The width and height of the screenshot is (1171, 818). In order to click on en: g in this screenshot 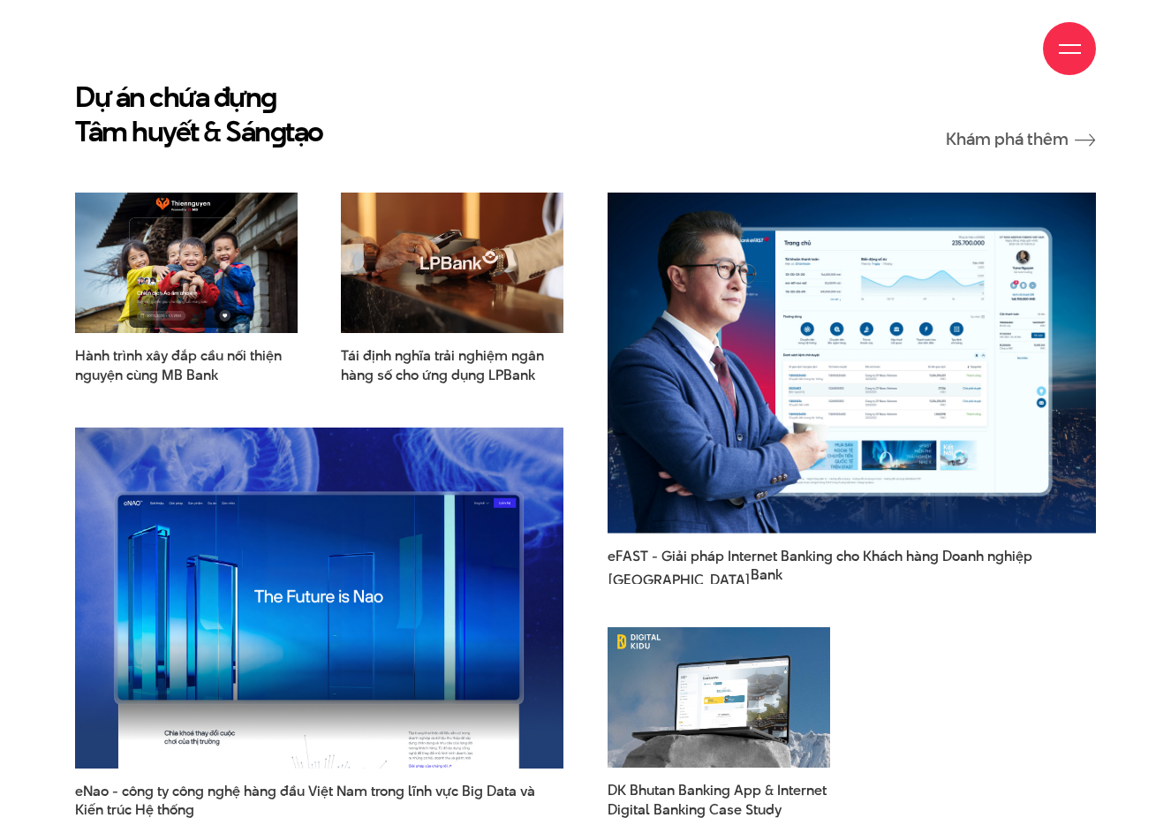, I will do `click(278, 131)`.